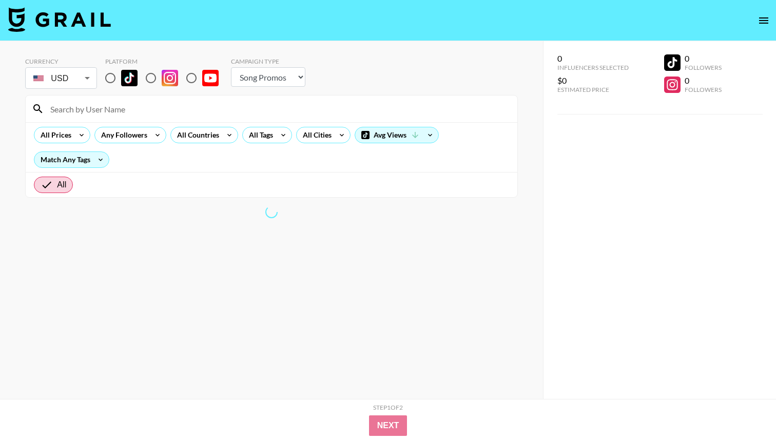 The height and width of the screenshot is (440, 776). Describe the element at coordinates (61, 78) in the screenshot. I see `div: USD` at that location.